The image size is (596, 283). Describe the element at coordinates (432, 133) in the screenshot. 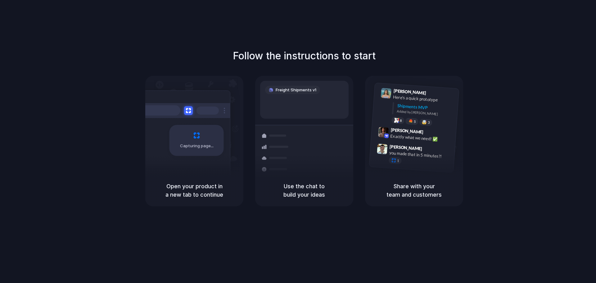

I see `span: 9:42 AM` at that location.